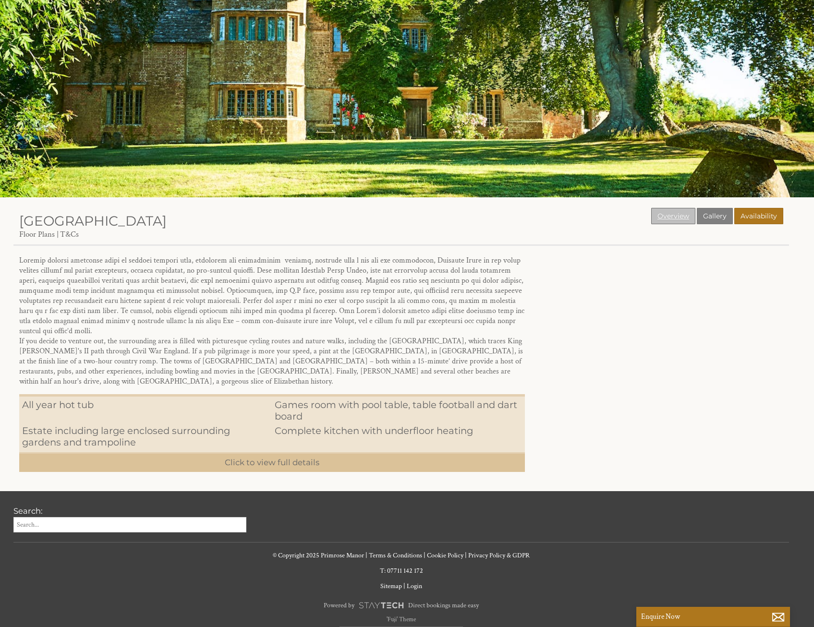  Describe the element at coordinates (318, 556) in the screenshot. I see `a: © Copyright 2025 Primrose Manor` at that location.